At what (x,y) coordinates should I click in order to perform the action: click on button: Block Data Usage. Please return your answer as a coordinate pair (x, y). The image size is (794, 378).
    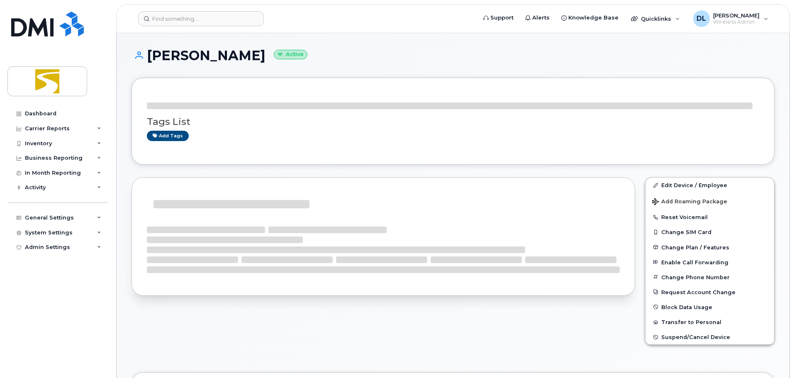
    Looking at the image, I should click on (710, 307).